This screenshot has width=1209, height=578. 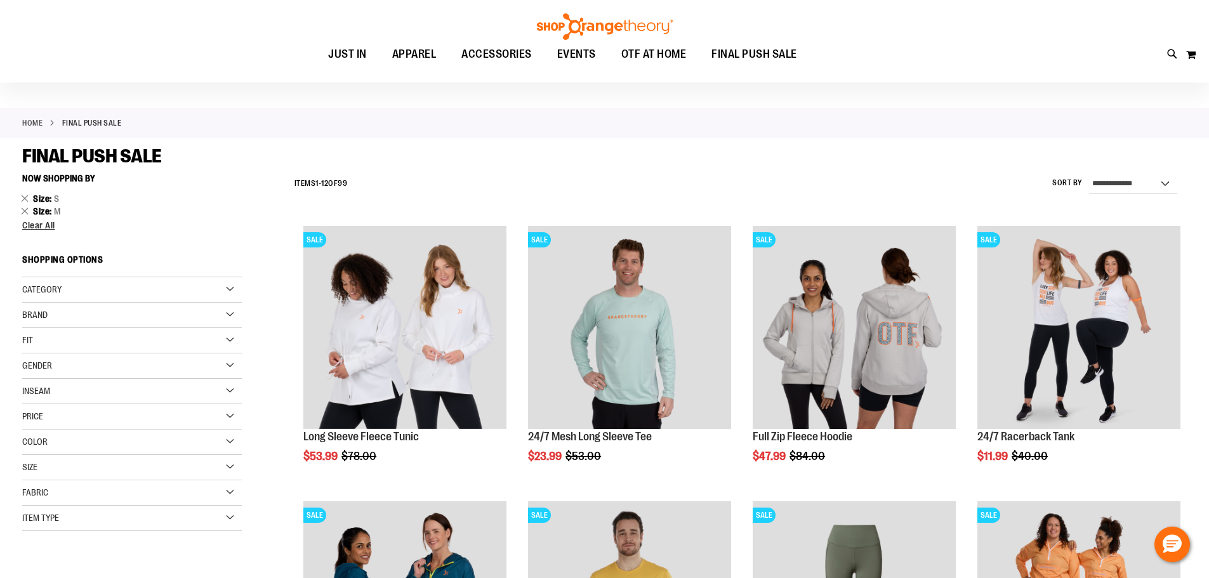 What do you see at coordinates (654, 54) in the screenshot?
I see `span: OTF AT HOME` at bounding box center [654, 54].